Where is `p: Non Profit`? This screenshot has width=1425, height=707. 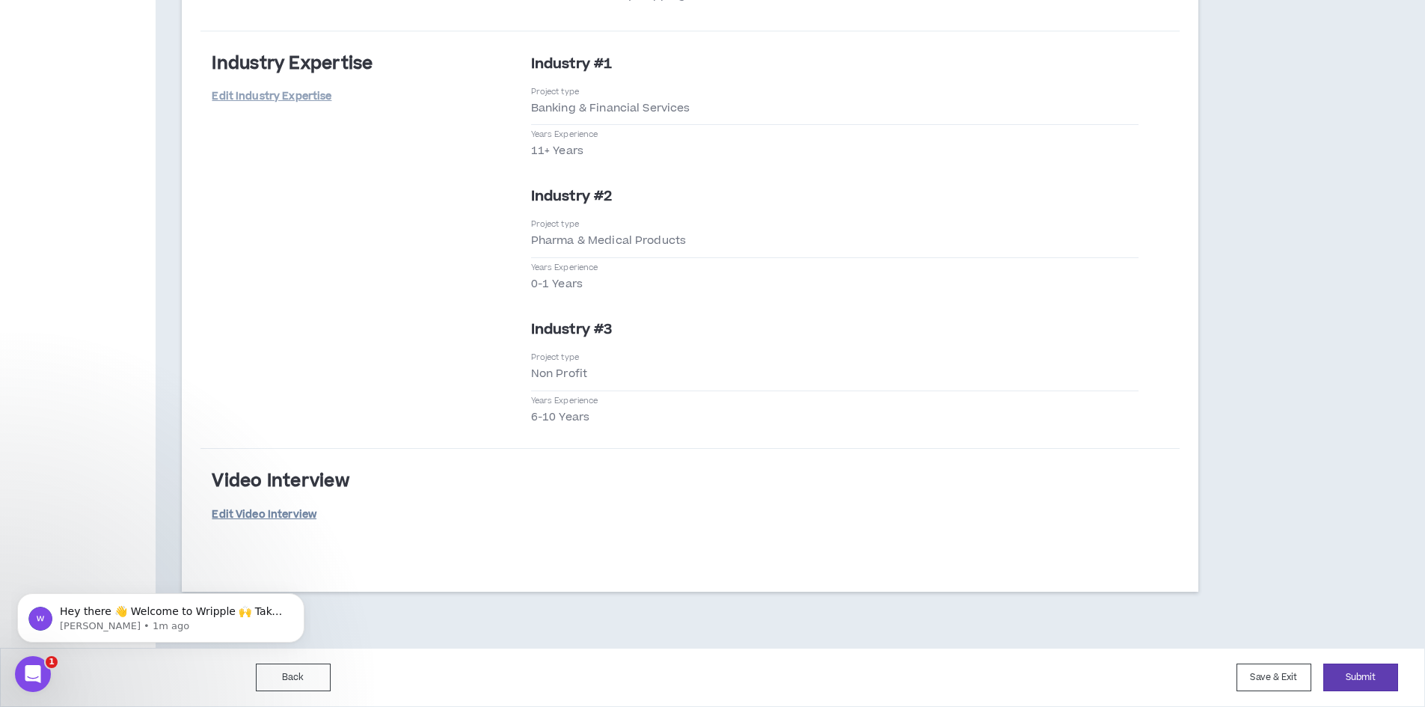 p: Non Profit is located at coordinates (559, 374).